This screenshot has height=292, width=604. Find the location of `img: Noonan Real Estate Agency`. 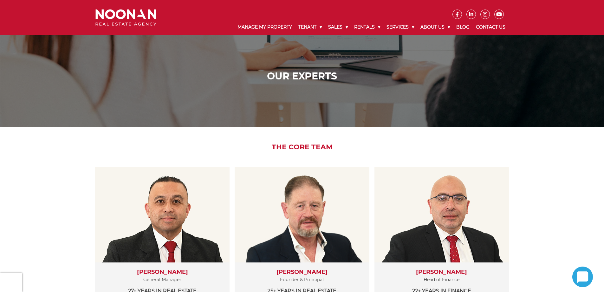

img: Noonan Real Estate Agency is located at coordinates (126, 17).